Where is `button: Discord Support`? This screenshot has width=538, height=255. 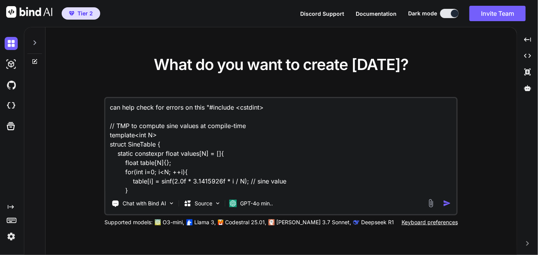 button: Discord Support is located at coordinates (322, 13).